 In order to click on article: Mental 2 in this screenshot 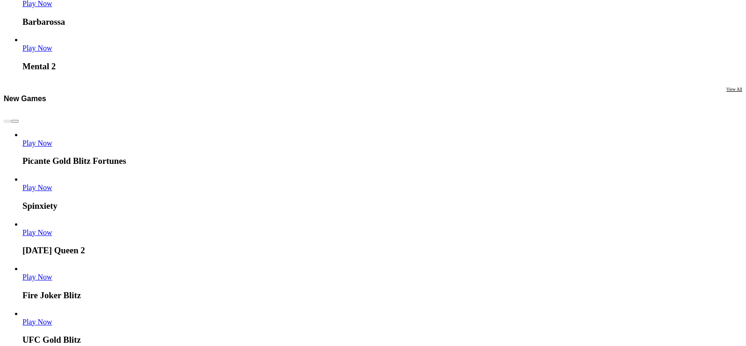, I will do `click(382, 53)`.